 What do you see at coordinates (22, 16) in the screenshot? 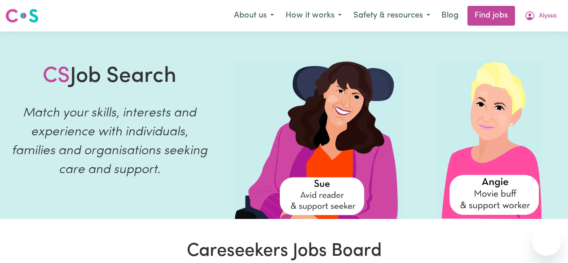
I see `img: Careseekers logo` at bounding box center [22, 16].